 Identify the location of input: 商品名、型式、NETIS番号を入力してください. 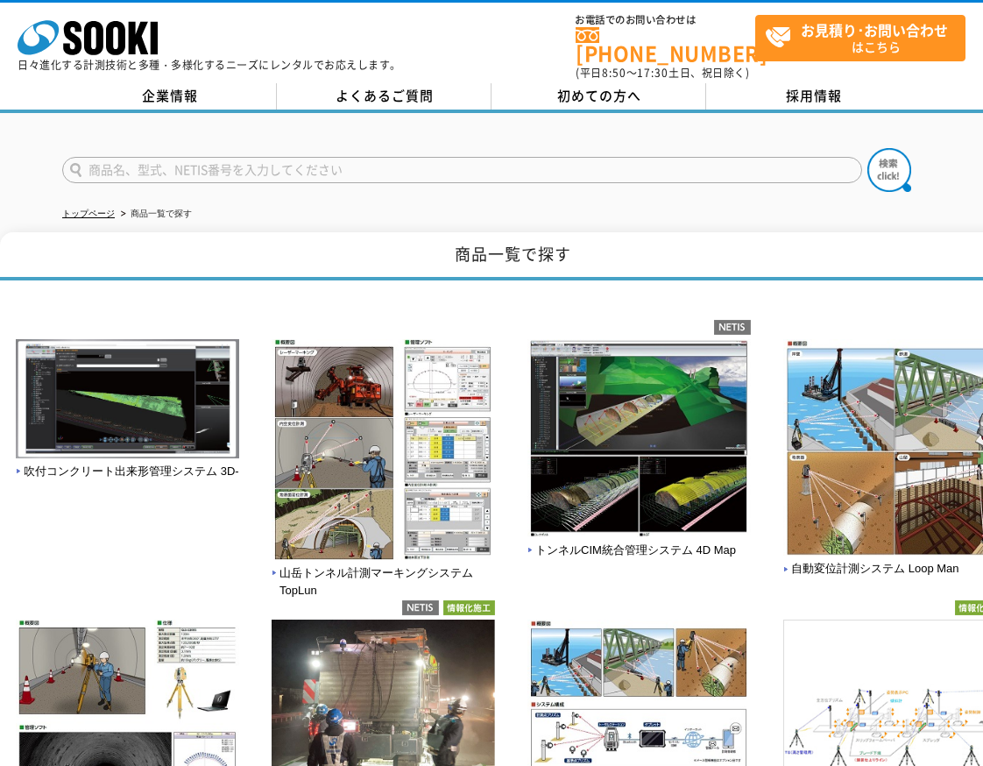
(462, 170).